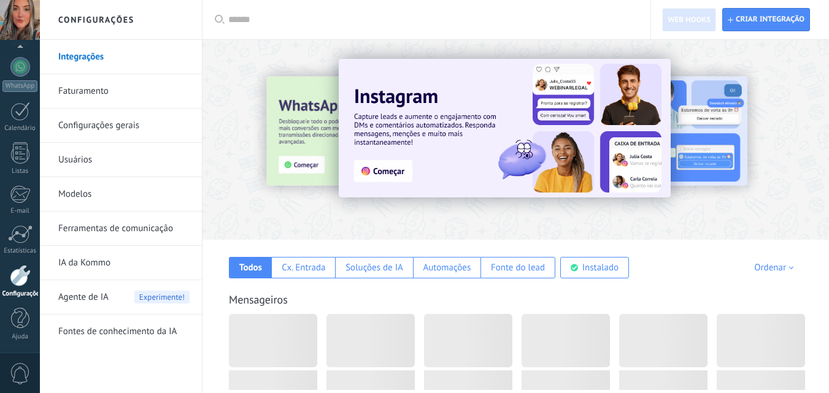 This screenshot has height=393, width=829. I want to click on span: Experimente!, so click(162, 297).